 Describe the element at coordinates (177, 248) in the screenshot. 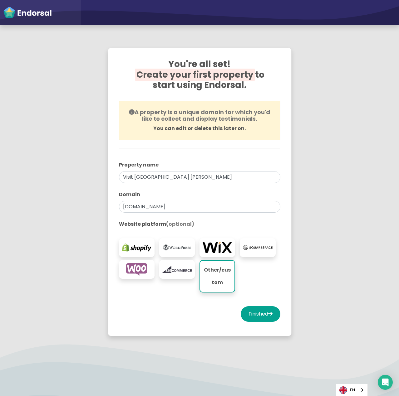

I see `img: wordpress.org-logo.png` at that location.